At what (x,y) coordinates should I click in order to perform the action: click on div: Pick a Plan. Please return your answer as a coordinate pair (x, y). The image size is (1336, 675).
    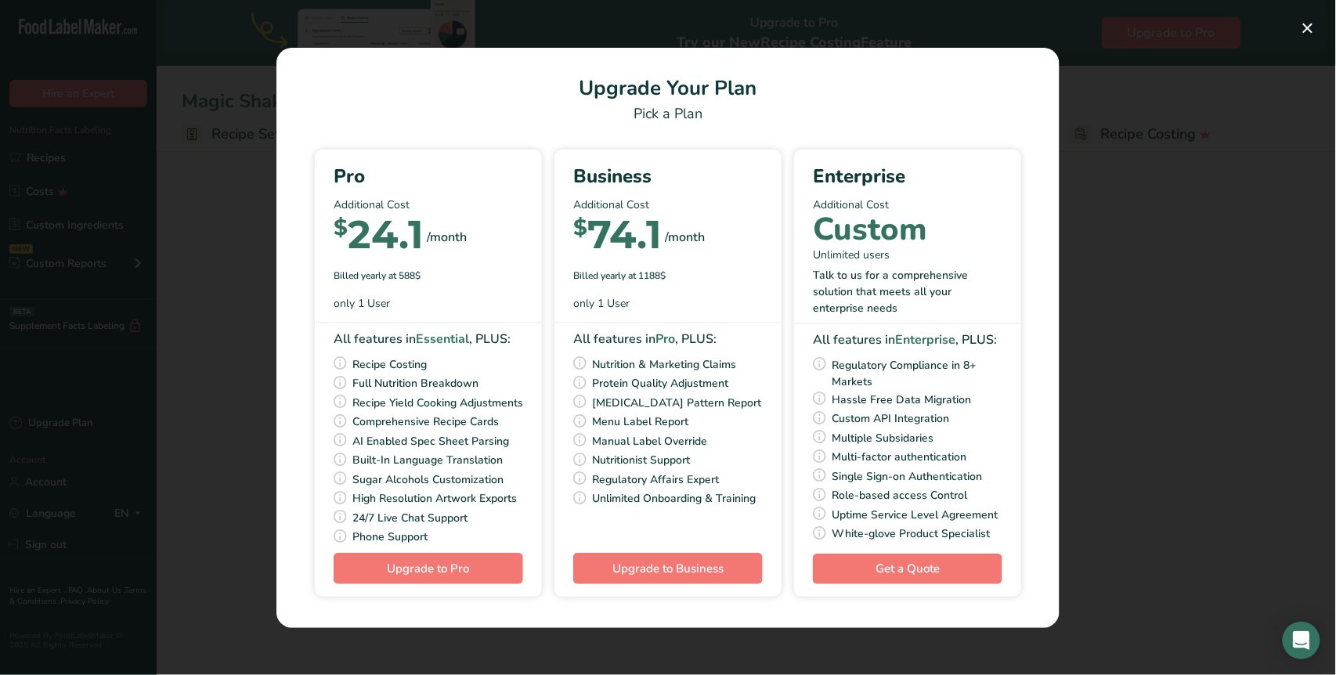
    Looking at the image, I should click on (668, 114).